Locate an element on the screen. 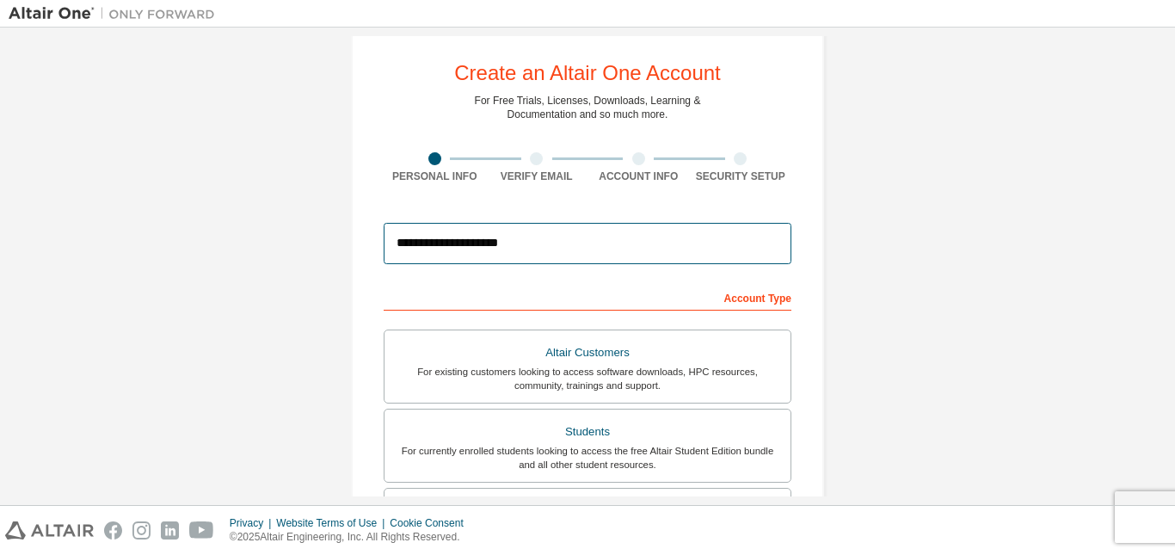  img: altair_logo.svg is located at coordinates (49, 530).